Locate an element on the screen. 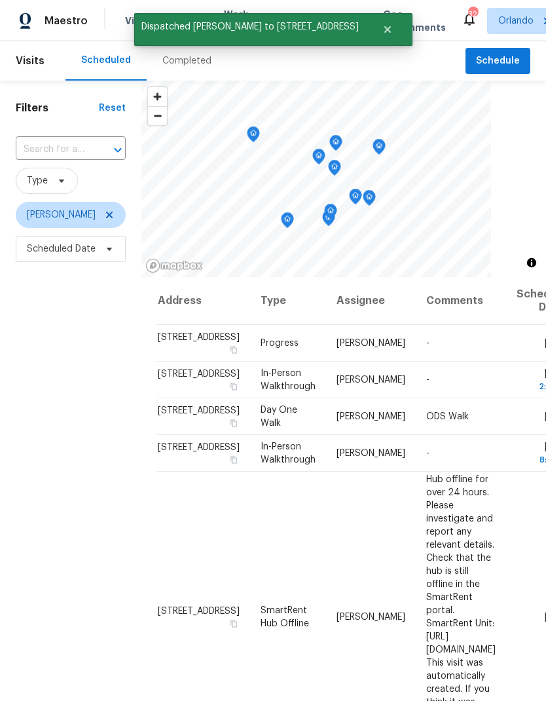  span: Toggle attribution is located at coordinates (532, 263).